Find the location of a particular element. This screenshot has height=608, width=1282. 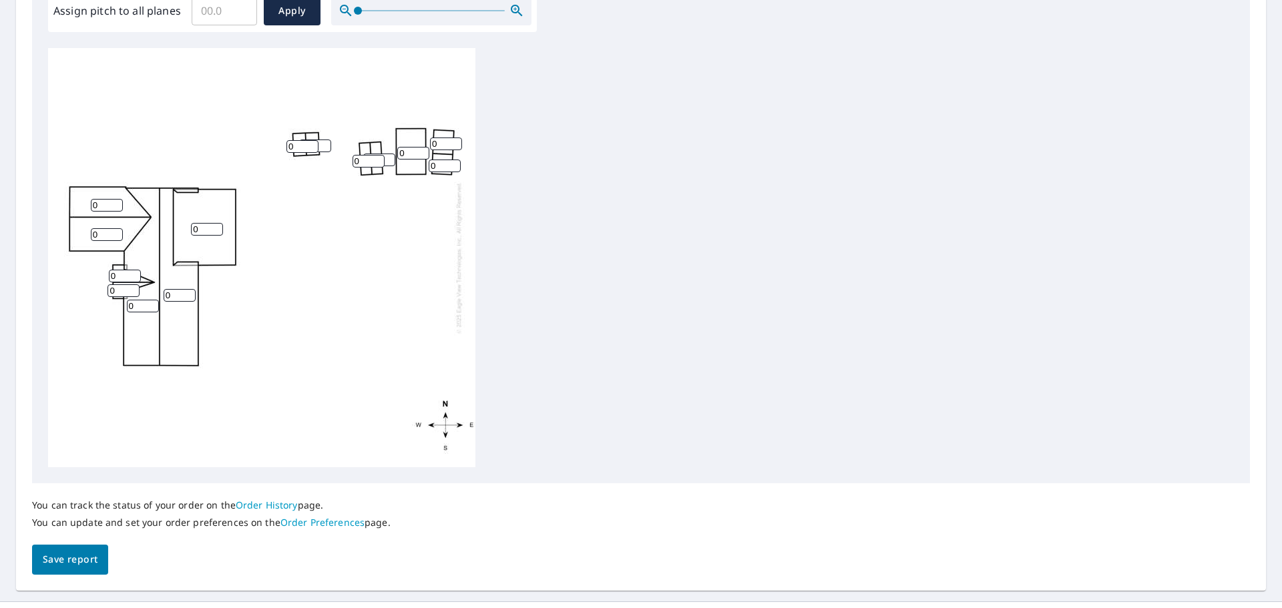

p: You can update and set your order preferences on the page. is located at coordinates (211, 523).